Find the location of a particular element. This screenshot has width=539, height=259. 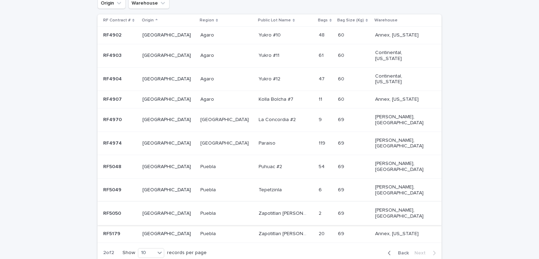

p: Kolla Bolcha #7 is located at coordinates (277, 99).